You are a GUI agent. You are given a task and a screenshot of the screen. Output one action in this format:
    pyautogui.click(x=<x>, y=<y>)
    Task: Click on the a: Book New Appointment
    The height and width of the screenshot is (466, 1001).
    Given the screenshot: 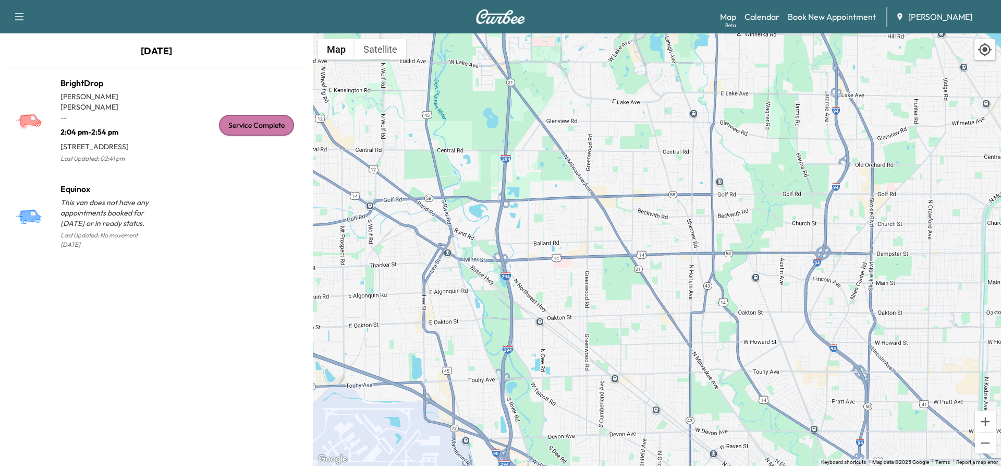 What is the action you would take?
    pyautogui.click(x=832, y=17)
    